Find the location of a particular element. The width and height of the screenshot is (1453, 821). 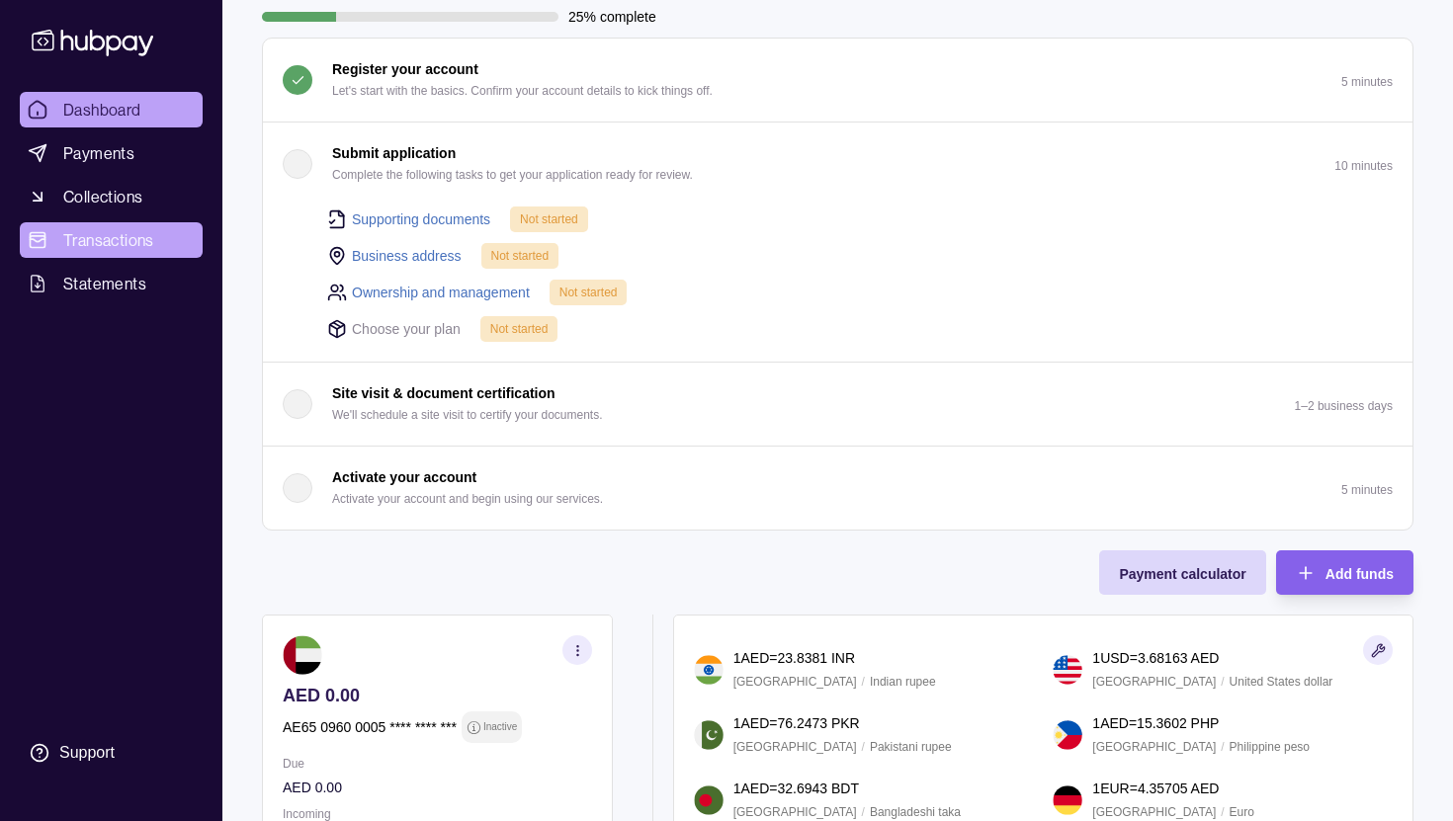

img: in is located at coordinates (709, 670).